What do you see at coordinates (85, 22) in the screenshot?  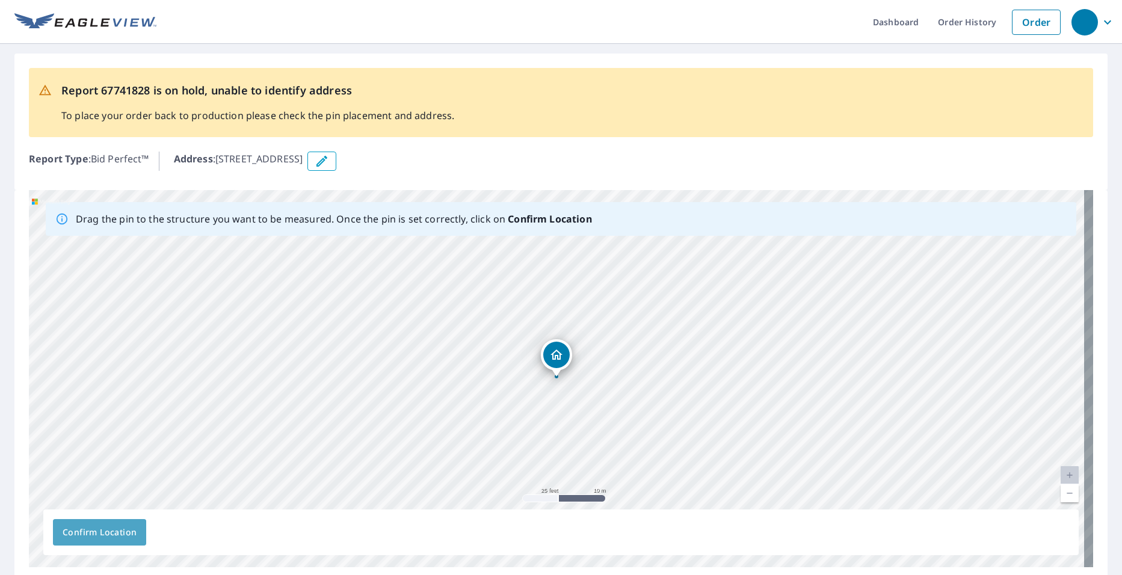 I see `img: EV Logo` at bounding box center [85, 22].